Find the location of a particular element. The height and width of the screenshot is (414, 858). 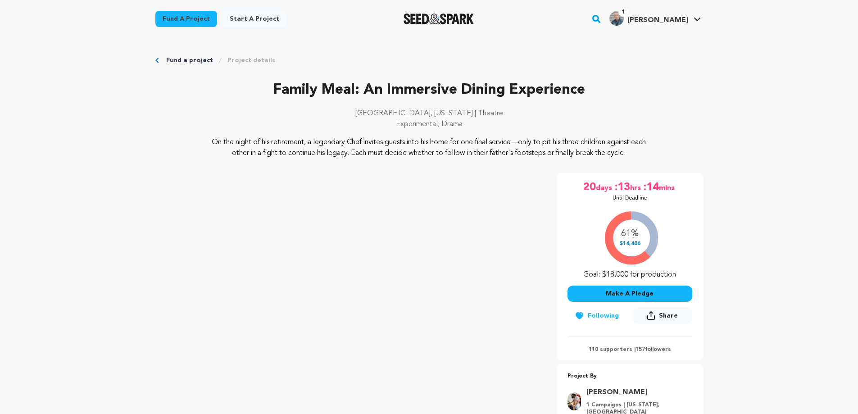

div: Breadcrumb is located at coordinates (429, 60).